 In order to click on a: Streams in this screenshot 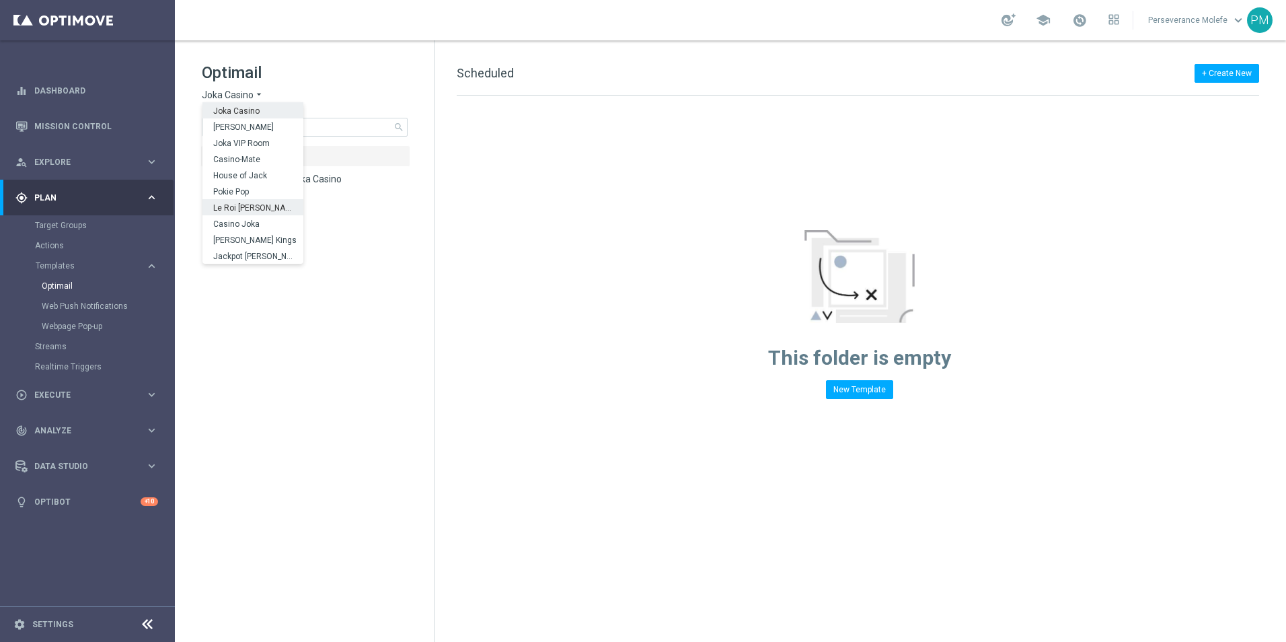, I will do `click(87, 346)`.